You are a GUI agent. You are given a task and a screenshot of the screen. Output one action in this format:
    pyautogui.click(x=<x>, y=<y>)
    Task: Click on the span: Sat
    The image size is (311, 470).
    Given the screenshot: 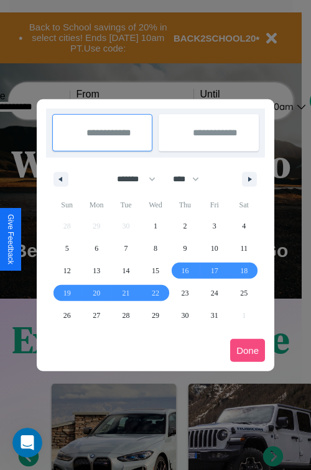 What is the action you would take?
    pyautogui.click(x=244, y=205)
    